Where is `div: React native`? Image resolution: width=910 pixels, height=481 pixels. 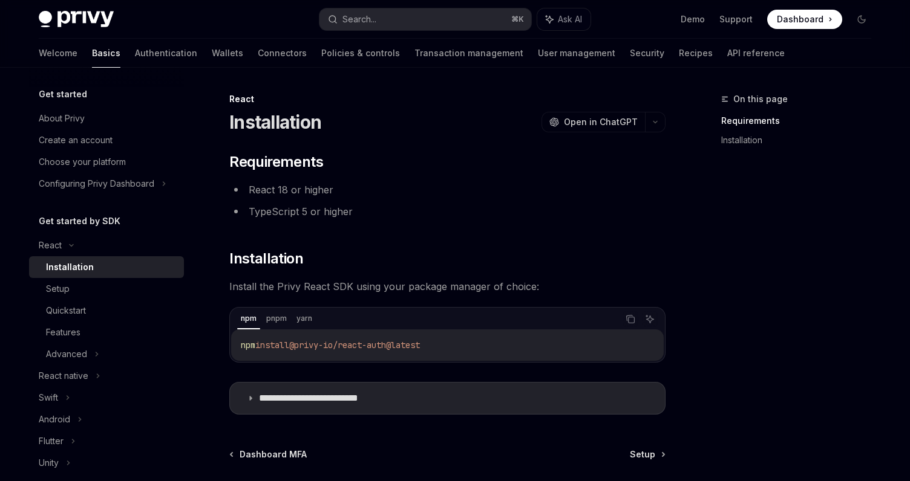
div: React native is located at coordinates (63, 376).